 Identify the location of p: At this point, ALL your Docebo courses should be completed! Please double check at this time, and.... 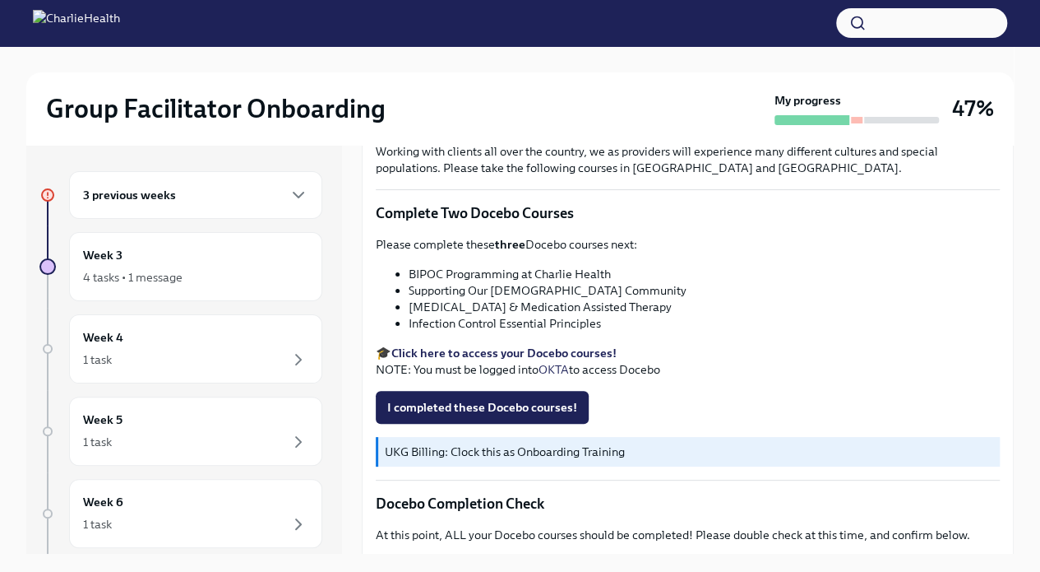
(688, 535).